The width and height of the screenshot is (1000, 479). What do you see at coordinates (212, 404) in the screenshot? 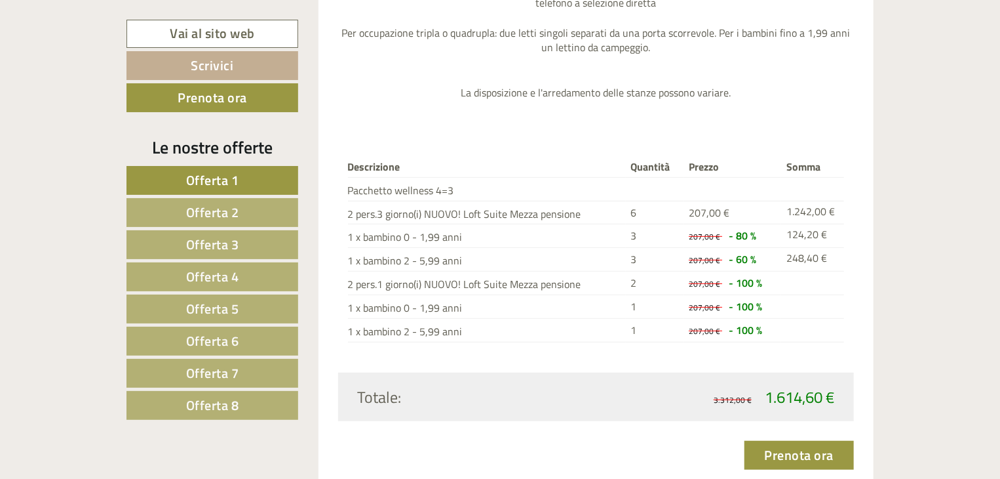
I see `span: Offerta 8` at bounding box center [212, 404].